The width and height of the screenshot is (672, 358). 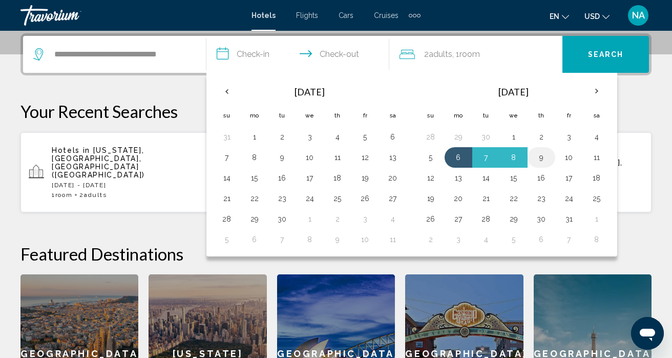 I want to click on span: Search, so click(x=606, y=55).